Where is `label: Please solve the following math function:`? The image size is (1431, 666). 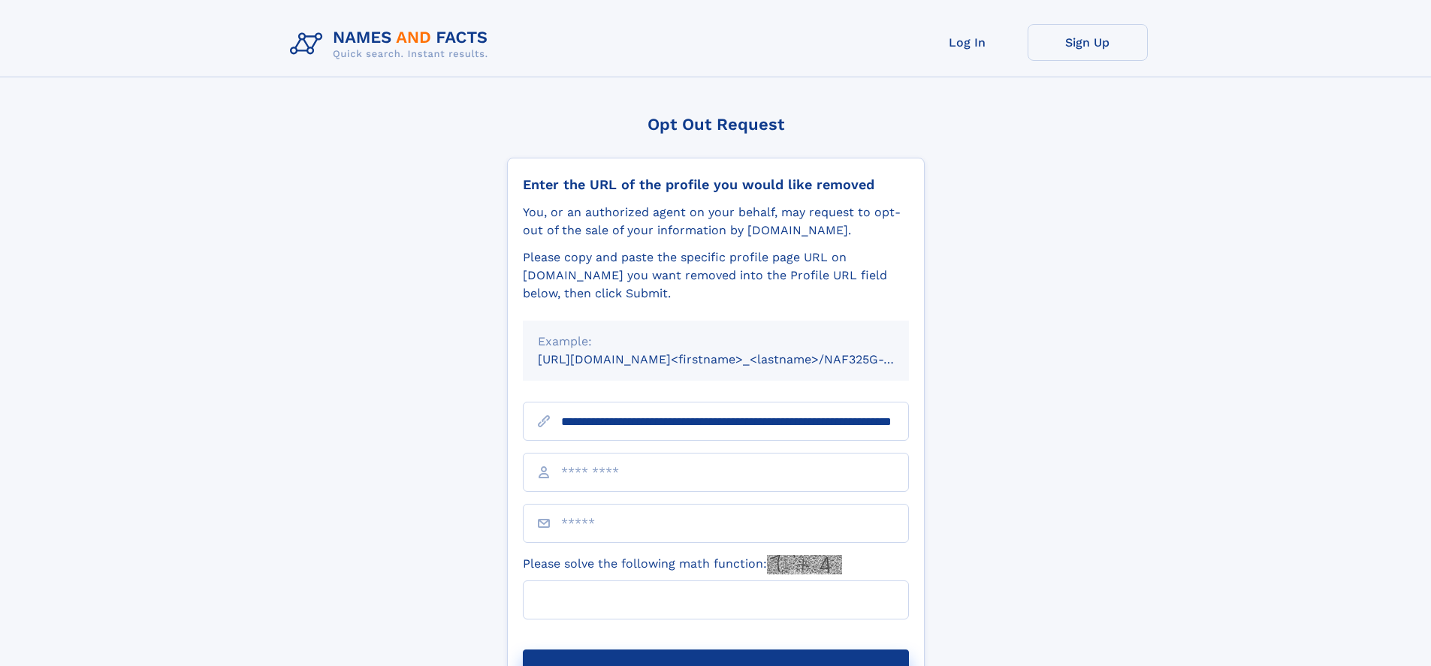 label: Please solve the following math function: is located at coordinates (682, 565).